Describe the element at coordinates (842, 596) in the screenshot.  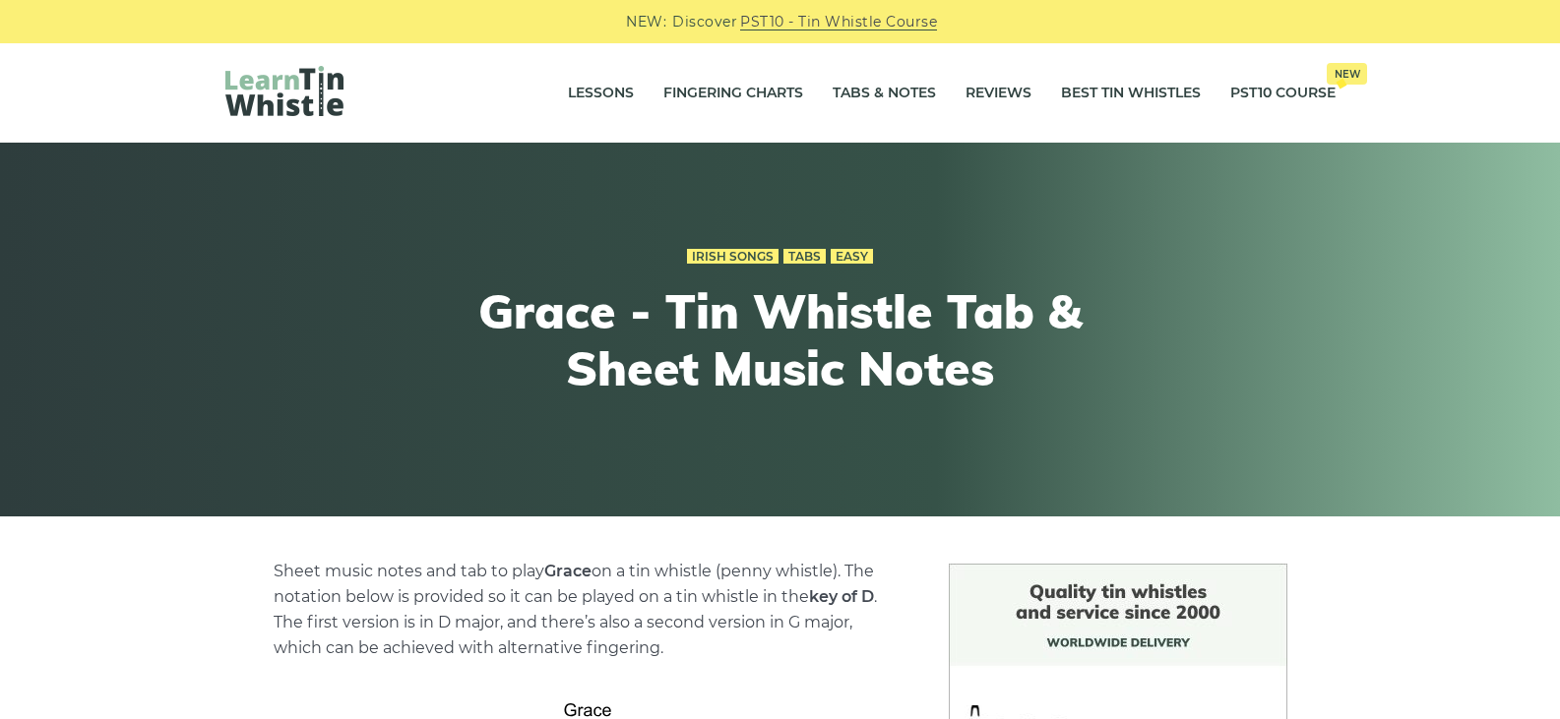
I see `strong: key of D` at that location.